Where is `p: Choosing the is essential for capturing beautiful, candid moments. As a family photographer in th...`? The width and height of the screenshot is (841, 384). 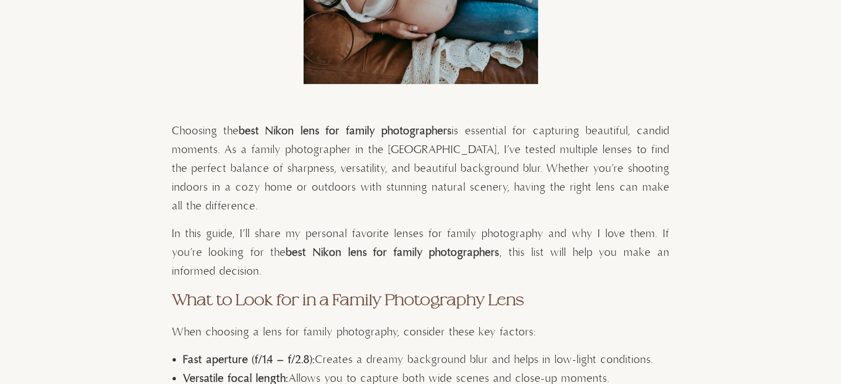
p: Choosing the is essential for capturing beautiful, candid moments. As a family photographer in th... is located at coordinates (421, 169).